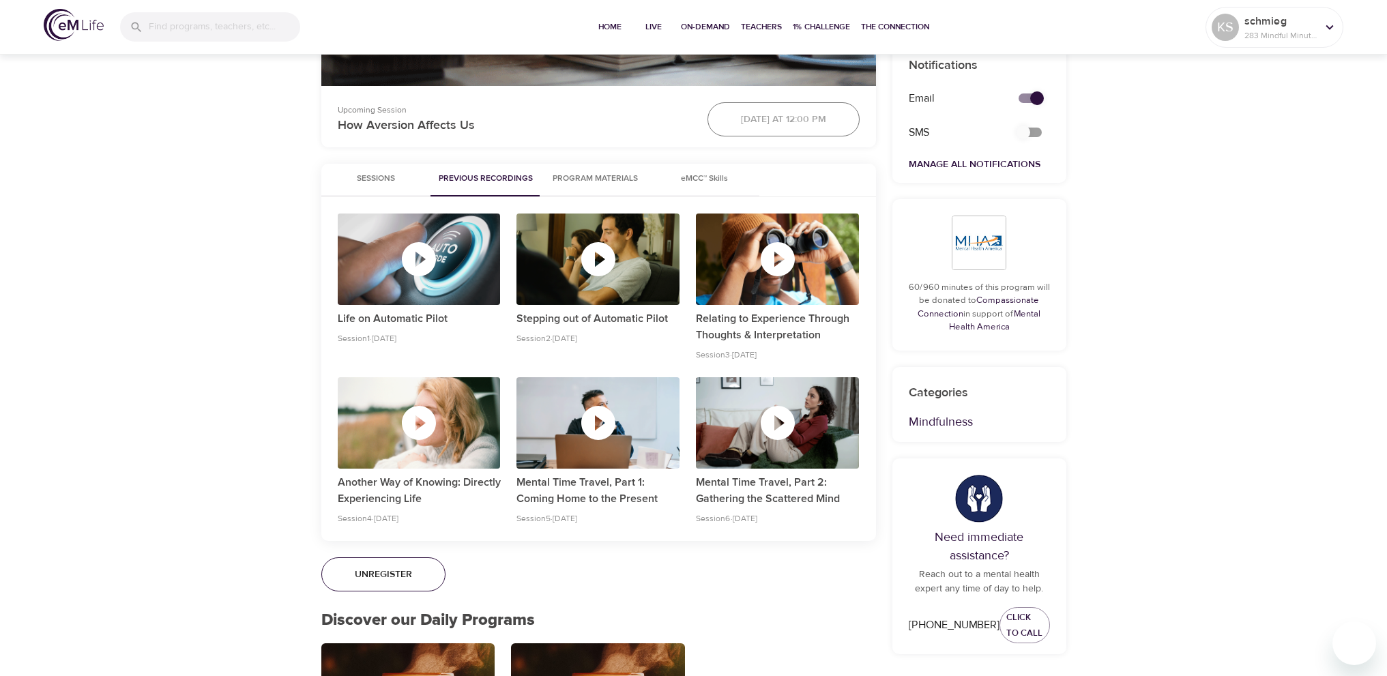 This screenshot has width=1387, height=676. I want to click on p: schmieg, so click(1280, 21).